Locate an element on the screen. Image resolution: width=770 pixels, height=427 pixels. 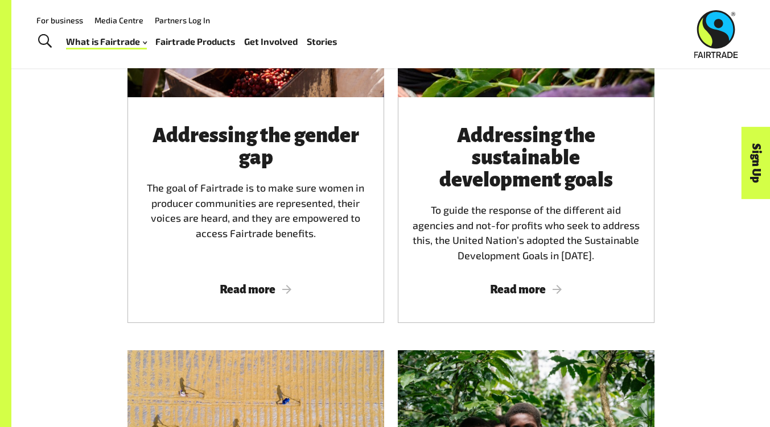
a: Get Involved is located at coordinates (271, 42).